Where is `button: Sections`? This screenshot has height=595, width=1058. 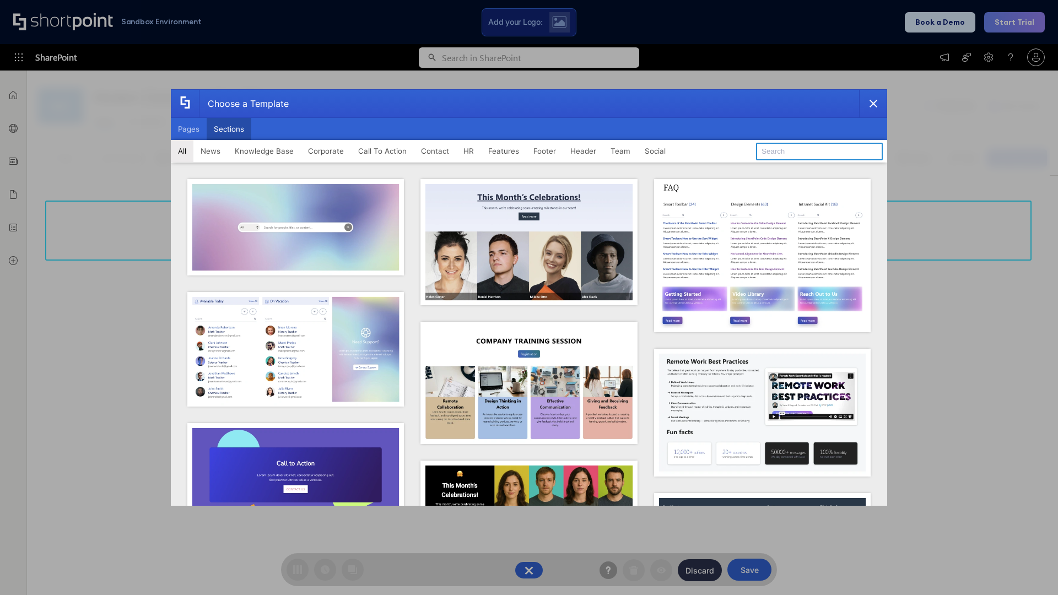 button: Sections is located at coordinates (229, 129).